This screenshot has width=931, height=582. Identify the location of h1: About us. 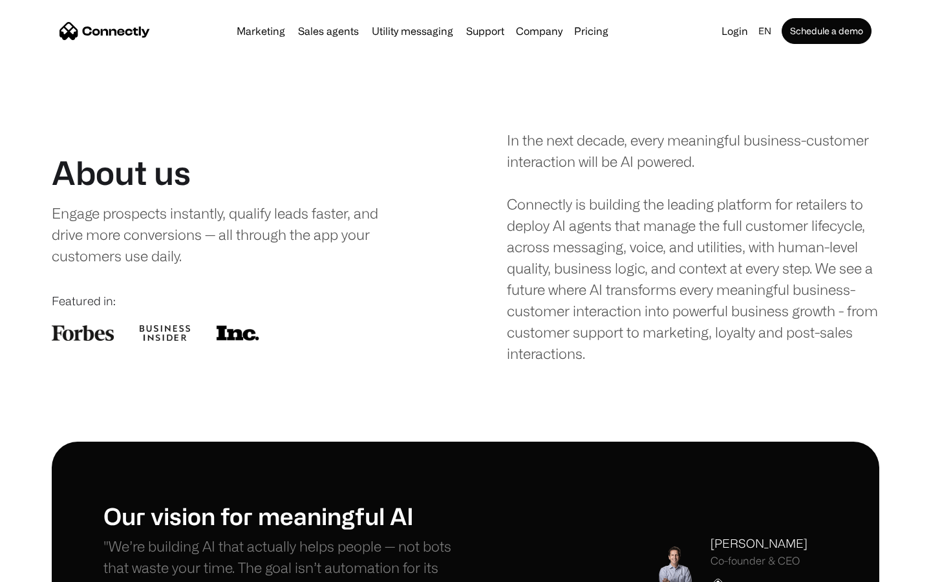
(121, 173).